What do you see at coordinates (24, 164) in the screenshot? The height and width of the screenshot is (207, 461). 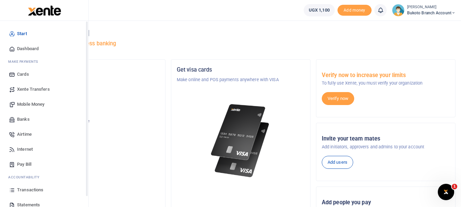 I see `span: Pay Bill` at bounding box center [24, 164].